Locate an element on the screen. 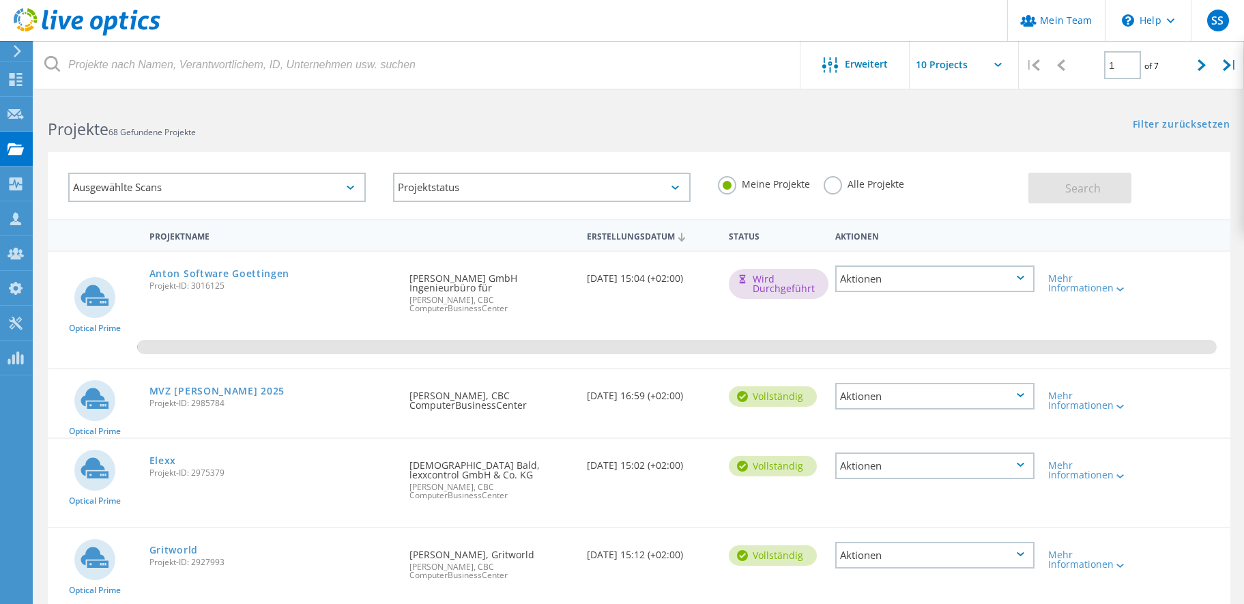  a: Live Optics Dashboard is located at coordinates (87, 33).